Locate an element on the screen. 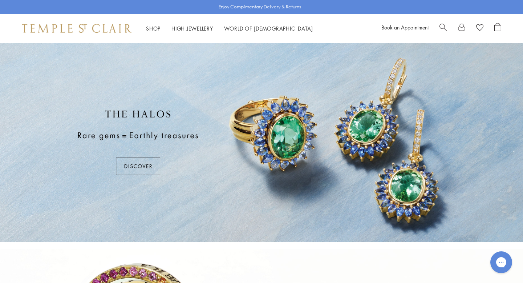 The width and height of the screenshot is (523, 283). a: Open Shopping Bag is located at coordinates (498, 28).